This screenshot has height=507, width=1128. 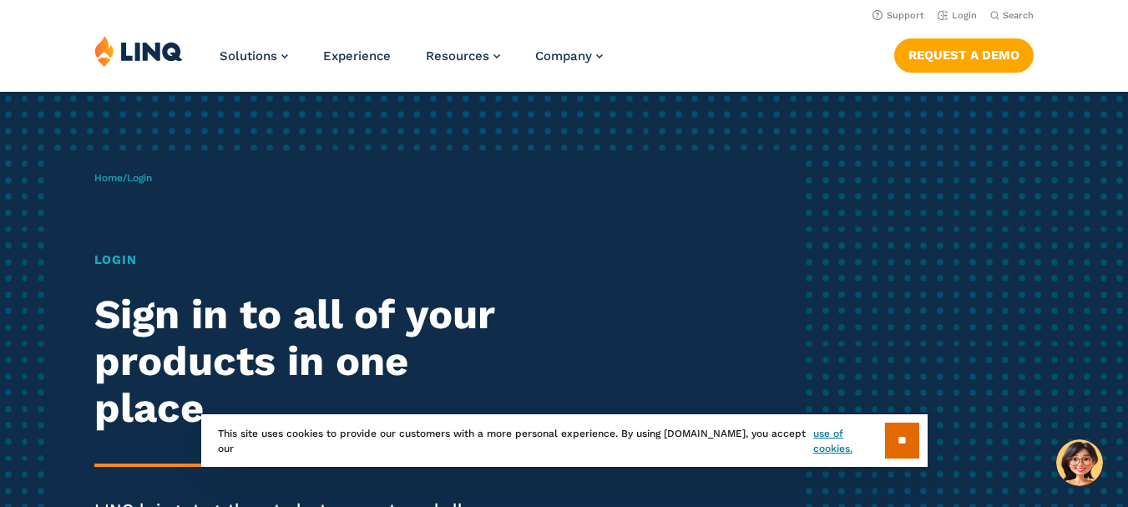 What do you see at coordinates (458, 56) in the screenshot?
I see `span: Resources` at bounding box center [458, 56].